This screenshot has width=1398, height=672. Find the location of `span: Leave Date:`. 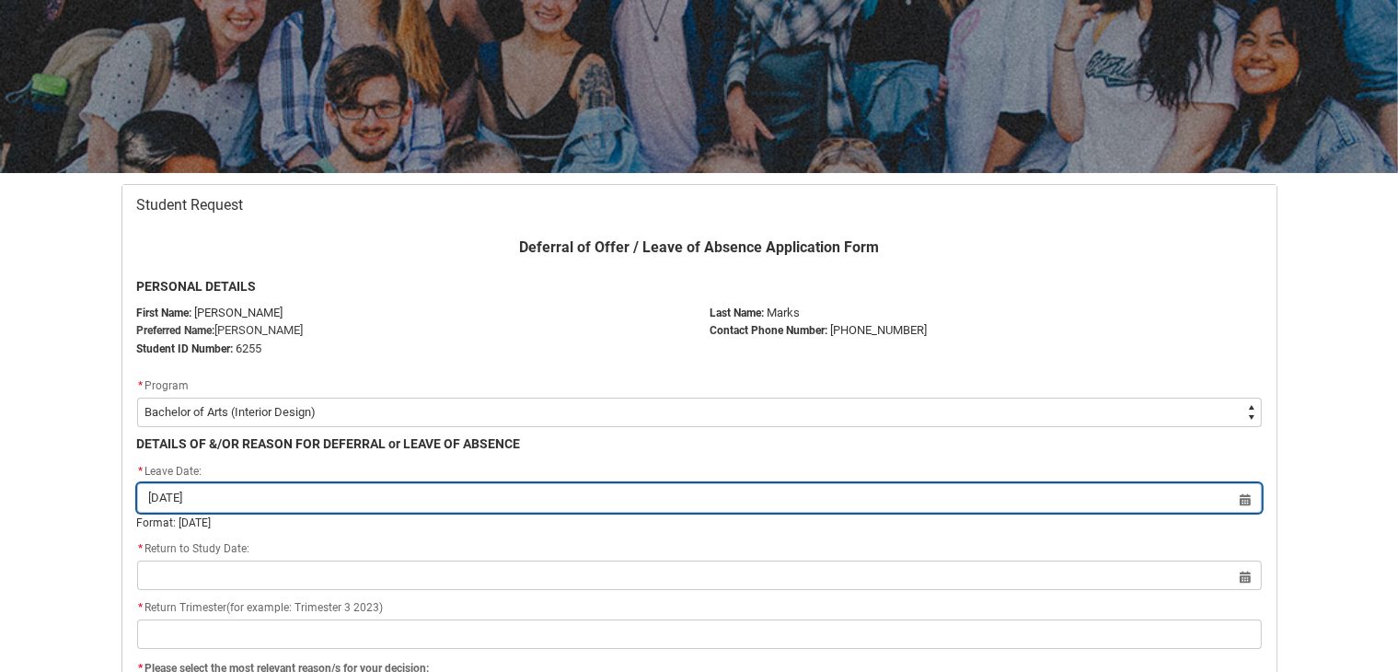

span: Leave Date: is located at coordinates (169, 471).